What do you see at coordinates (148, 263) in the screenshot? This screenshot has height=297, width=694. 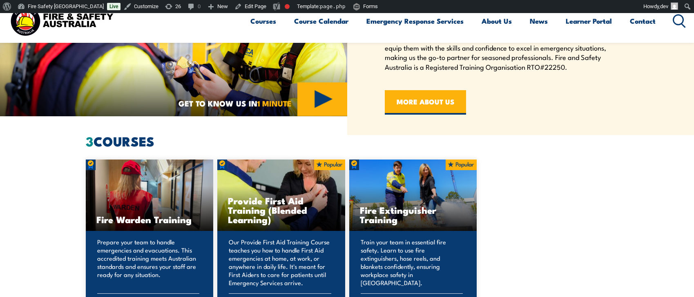 I see `p: Prepare your team to handle emergencies and evacuations. This accredited training meets Australia...` at bounding box center [148, 263].